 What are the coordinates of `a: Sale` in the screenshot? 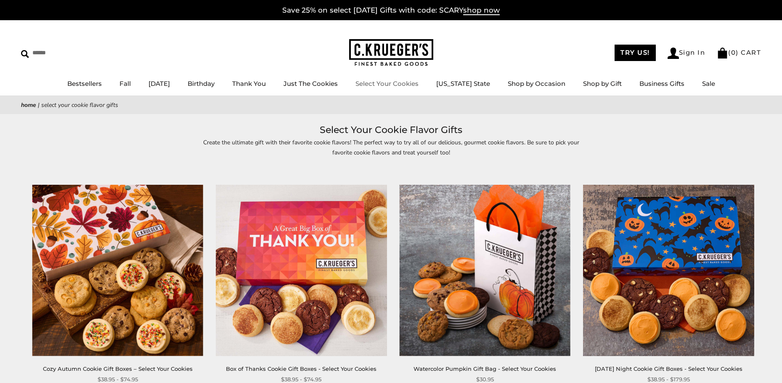 It's located at (709, 83).